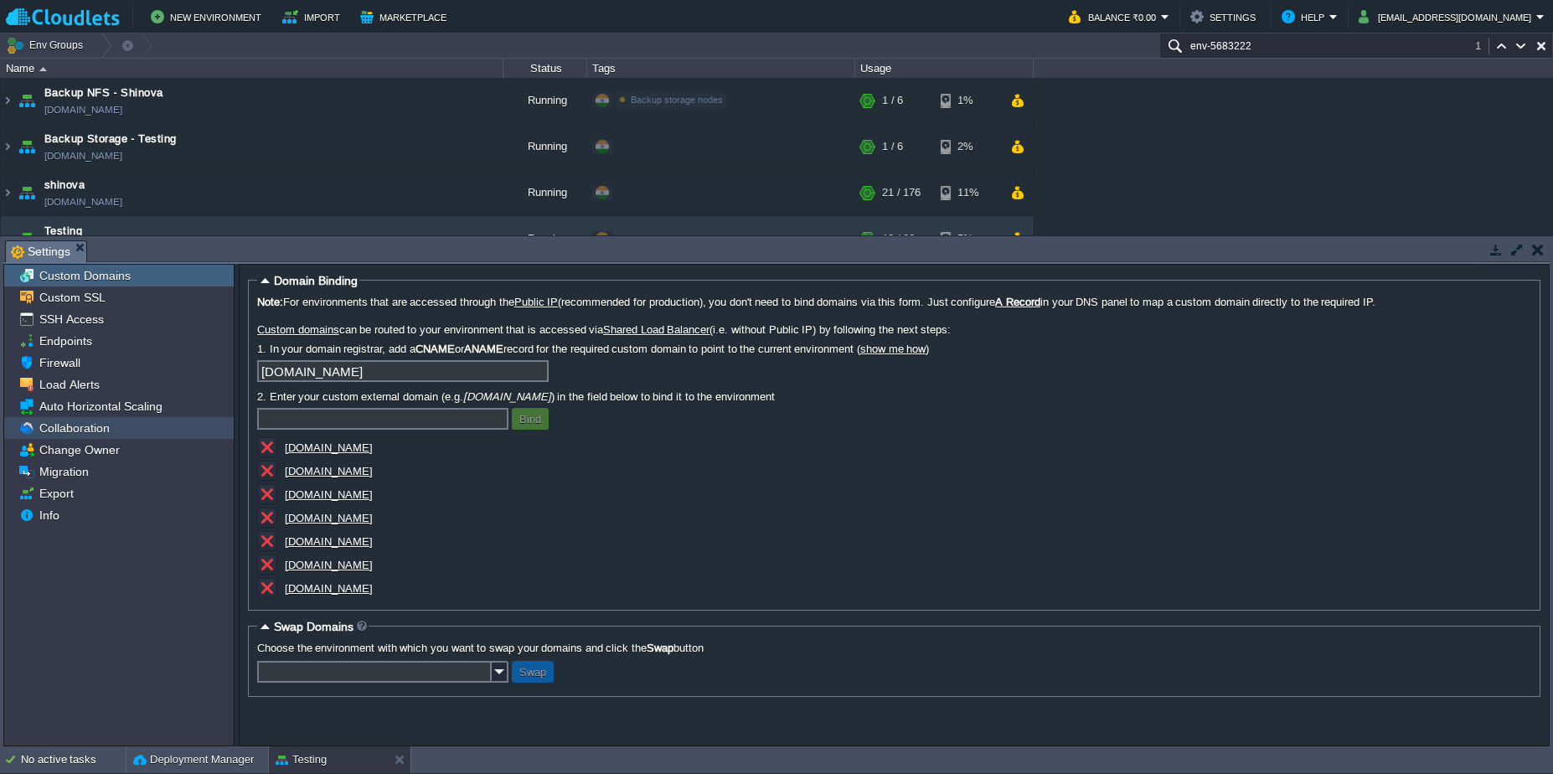 Image resolution: width=1553 pixels, height=774 pixels. What do you see at coordinates (313, 626) in the screenshot?
I see `span: Swap Domains` at bounding box center [313, 626].